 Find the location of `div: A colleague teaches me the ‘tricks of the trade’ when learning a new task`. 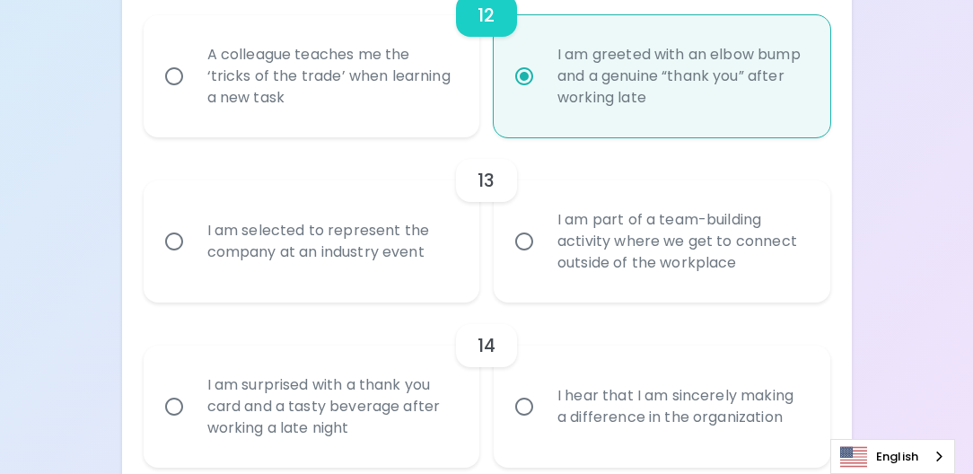

div: A colleague teaches me the ‘tricks of the trade’ when learning a new task is located at coordinates (331, 76).